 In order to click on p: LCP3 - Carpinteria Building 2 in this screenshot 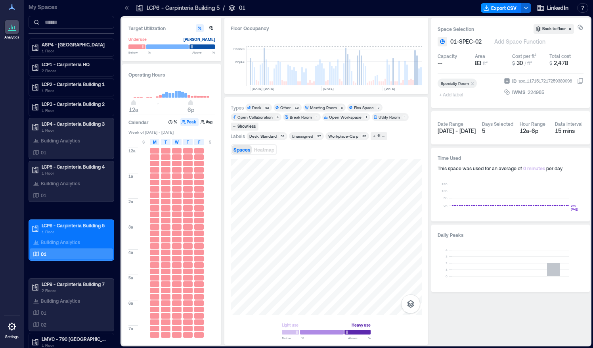, I will do `click(75, 104)`.